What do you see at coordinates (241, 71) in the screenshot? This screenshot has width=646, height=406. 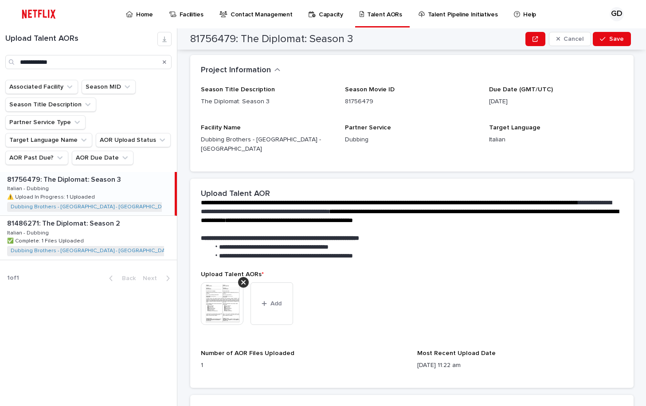 I see `button: Project Information` at bounding box center [241, 71].